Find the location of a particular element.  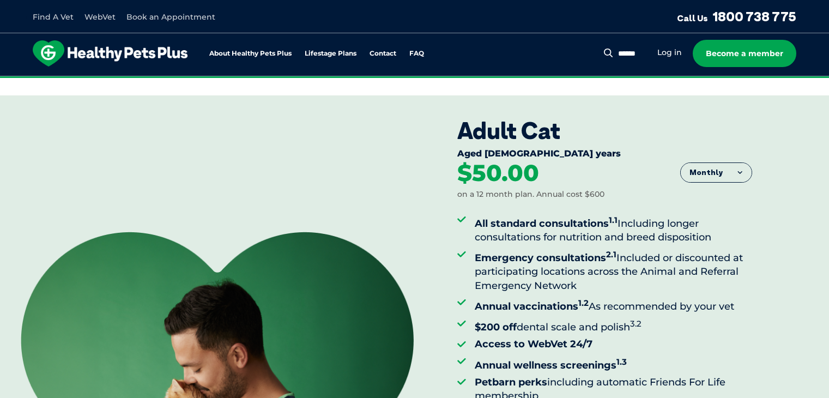

strong: Emergency consultations is located at coordinates (545, 258).